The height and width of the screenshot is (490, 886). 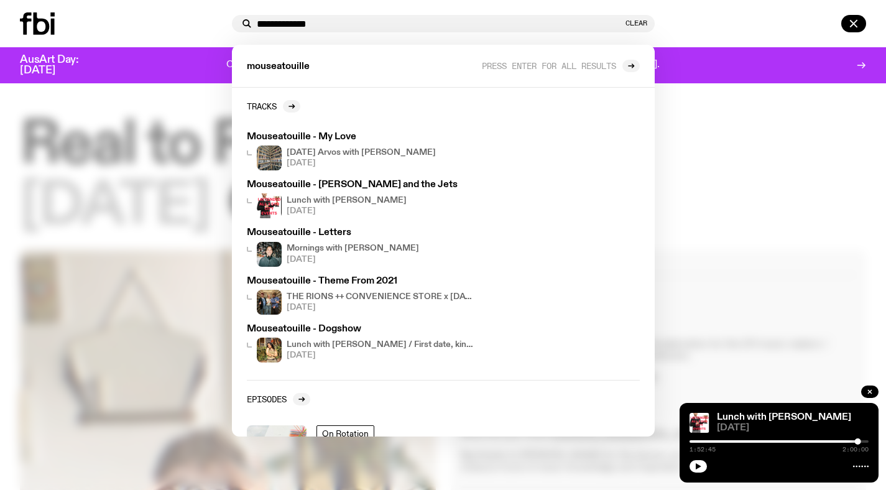 I want to click on span: 2:00:00, so click(x=855, y=449).